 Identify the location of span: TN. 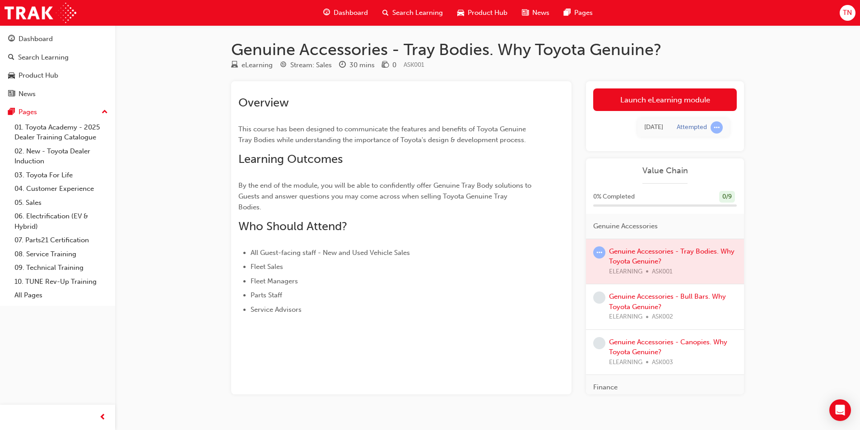
(847, 13).